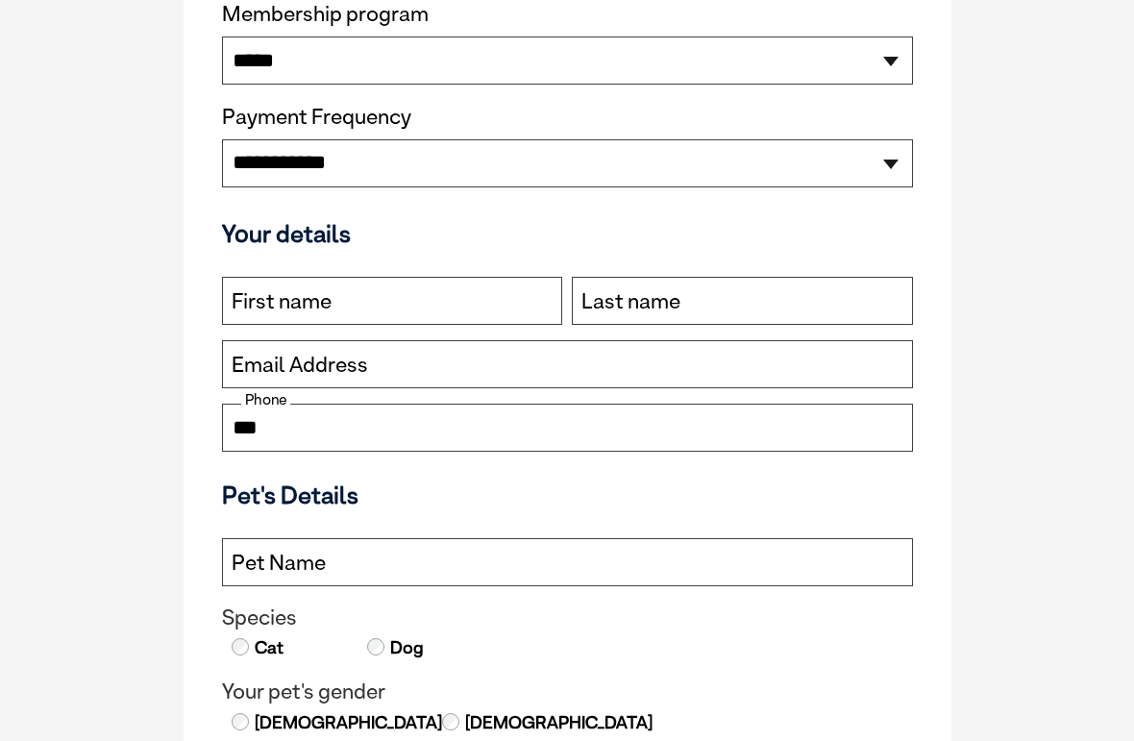 This screenshot has height=741, width=1134. Describe the element at coordinates (567, 234) in the screenshot. I see `h3: Your details` at that location.